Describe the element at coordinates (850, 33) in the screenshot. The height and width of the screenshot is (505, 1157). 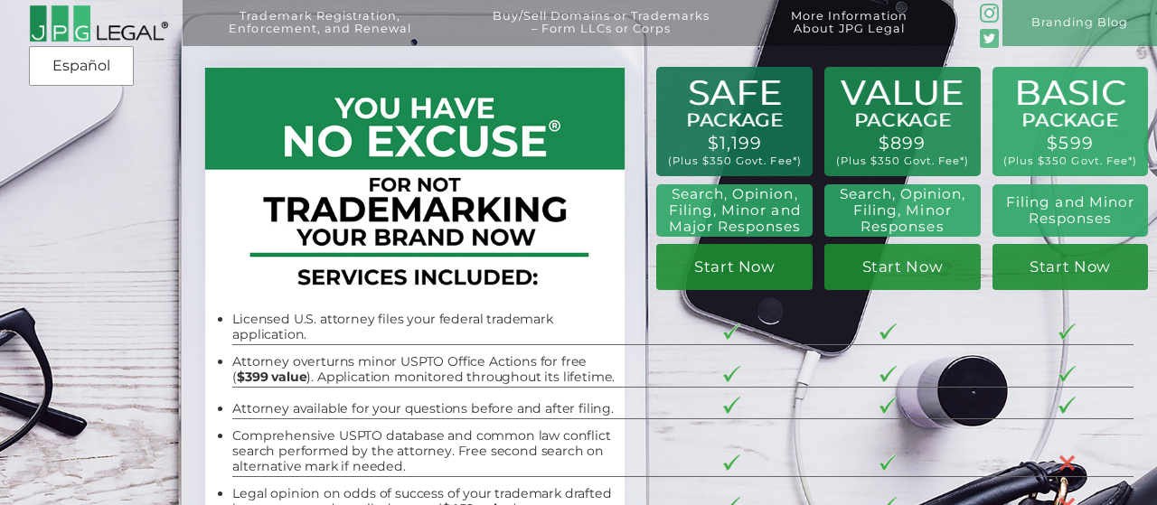
I see `a: More InformationAbout JPG Legal` at that location.